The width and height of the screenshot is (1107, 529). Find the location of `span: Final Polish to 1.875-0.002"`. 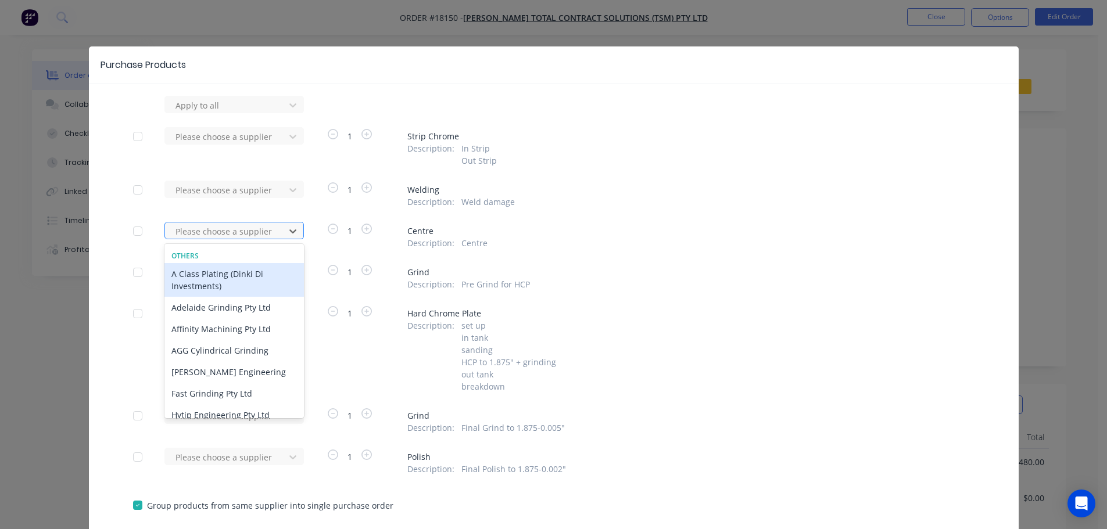

span: Final Polish to 1.875-0.002" is located at coordinates (514, 469).